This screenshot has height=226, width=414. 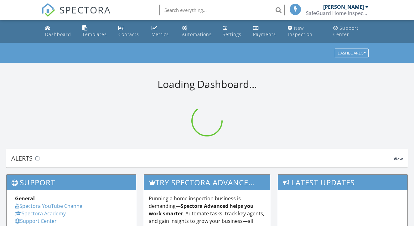 What do you see at coordinates (130, 31) in the screenshot?
I see `a: Contacts` at bounding box center [130, 31].